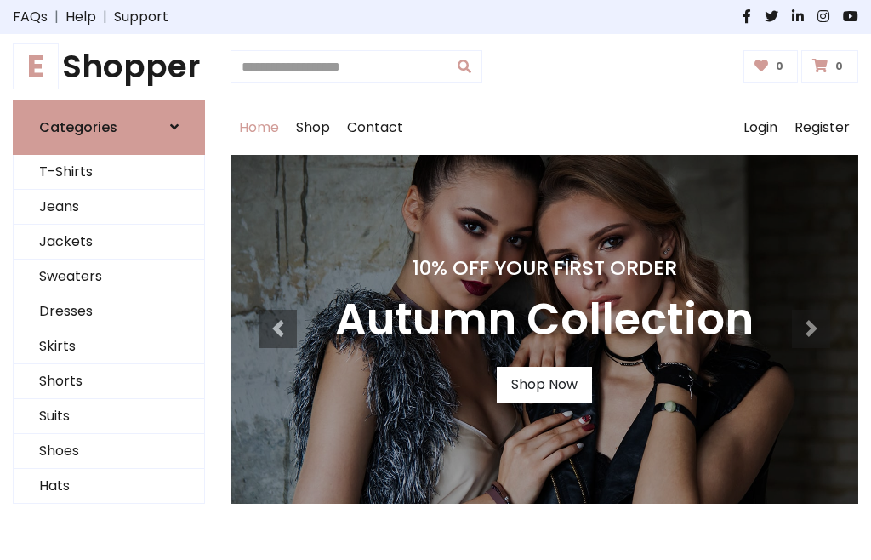 Image resolution: width=871 pixels, height=560 pixels. What do you see at coordinates (30, 17) in the screenshot?
I see `a: FAQs` at bounding box center [30, 17].